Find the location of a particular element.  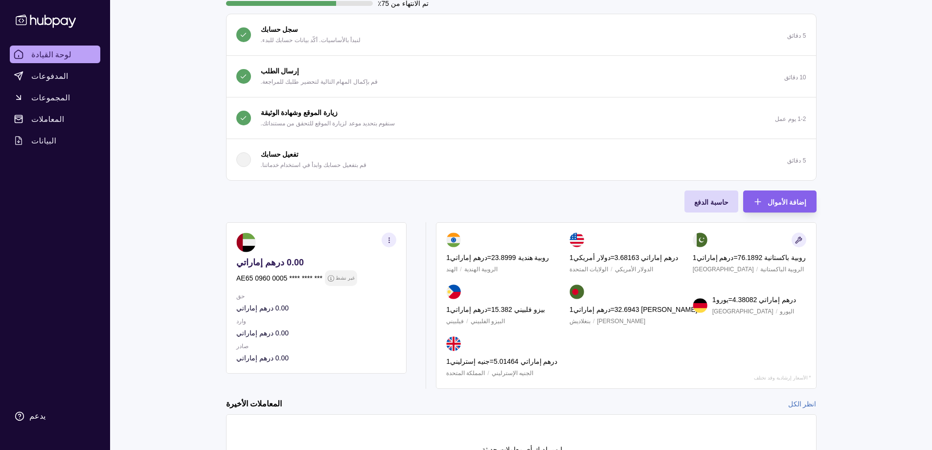

button: زيارة الموقع وشهادة الوثيقة سنقوم بتحديد موعد لزيارة الموقع للتحقق من مستنداتك.1-2 يوم عمل is located at coordinates (521, 118).